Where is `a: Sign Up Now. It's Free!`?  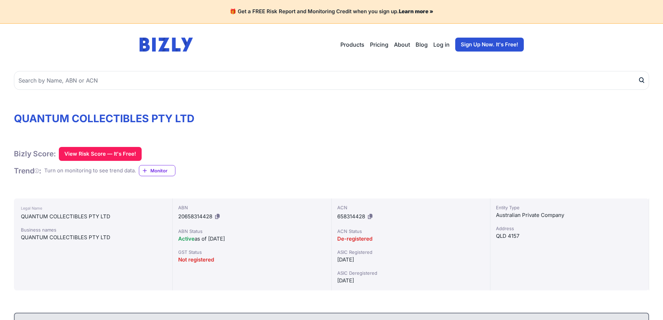
a: Sign Up Now. It's Free! is located at coordinates (490, 45).